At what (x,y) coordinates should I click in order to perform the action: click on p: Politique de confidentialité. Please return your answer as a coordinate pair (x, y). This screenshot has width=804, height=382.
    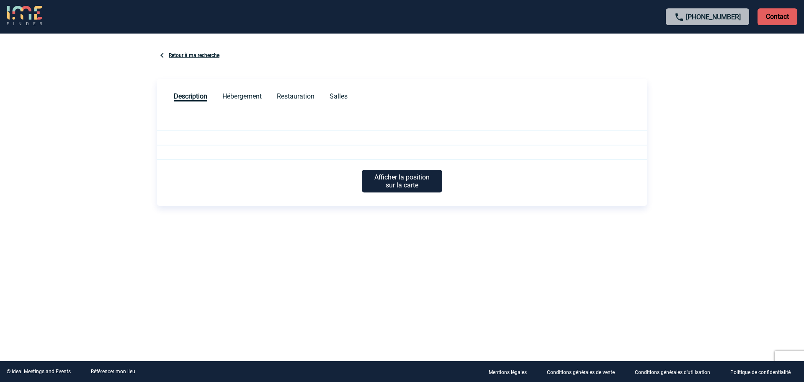
    Looking at the image, I should click on (761, 372).